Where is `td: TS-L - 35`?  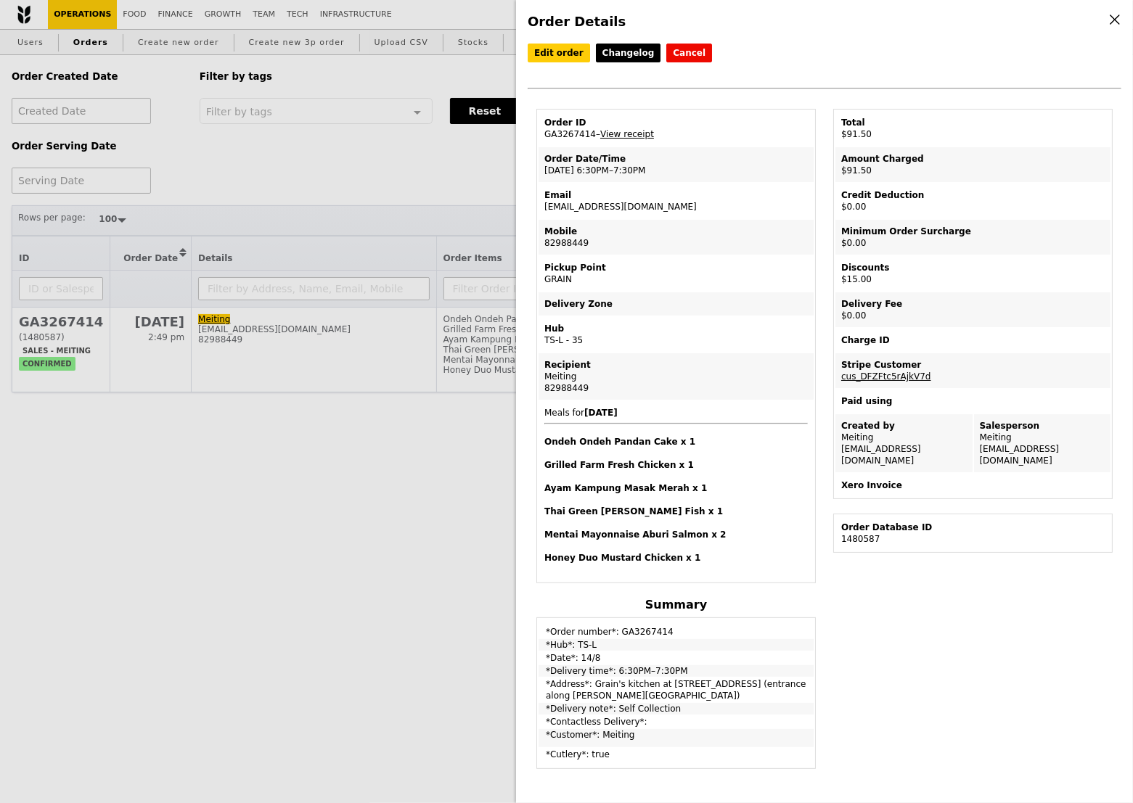 td: TS-L - 35 is located at coordinates (676, 334).